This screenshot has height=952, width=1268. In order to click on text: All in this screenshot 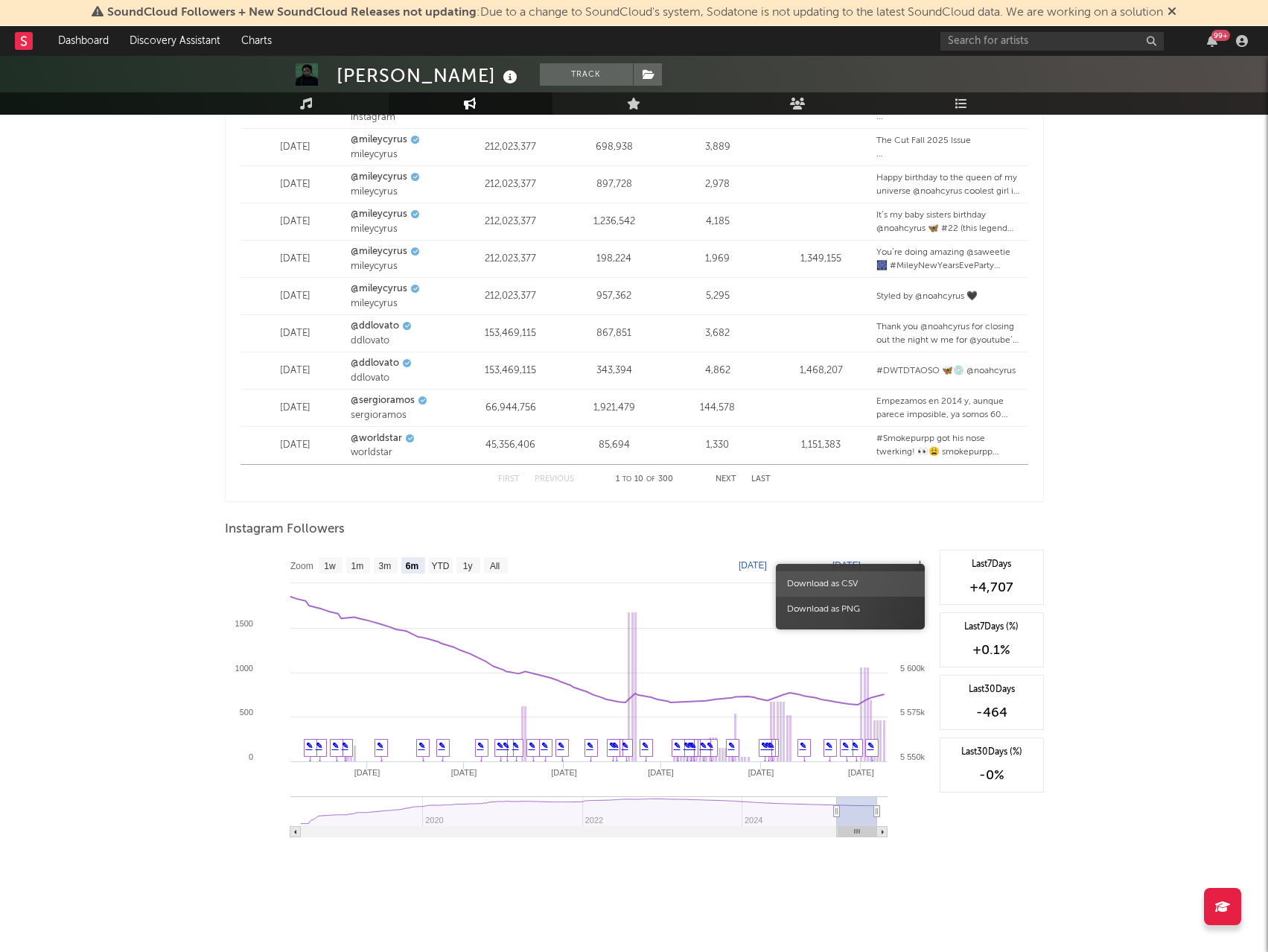, I will do `click(494, 566)`.